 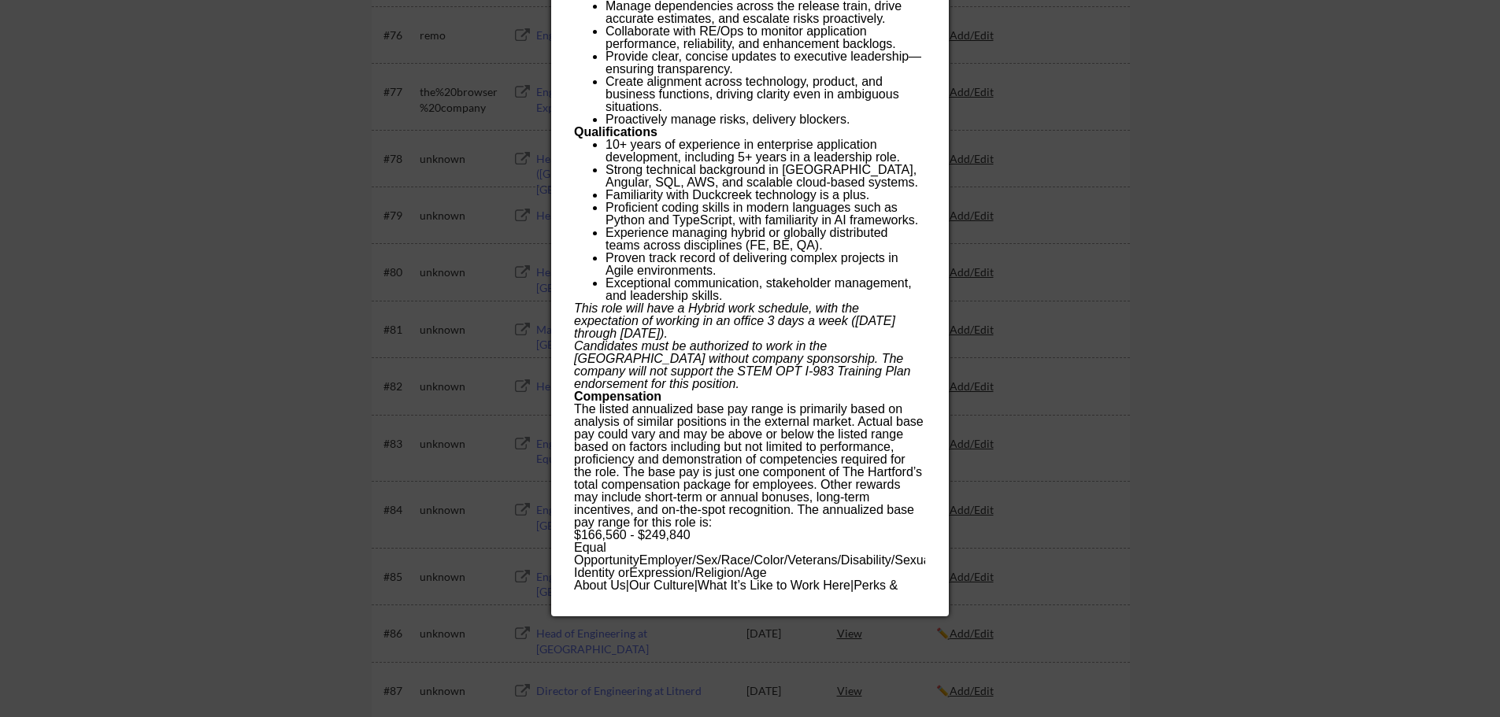 What do you see at coordinates (765, 151) in the screenshot?
I see `p: 10+ years of experience in enterprise application development, including 5+ years in a leadership...` at bounding box center [765, 151].